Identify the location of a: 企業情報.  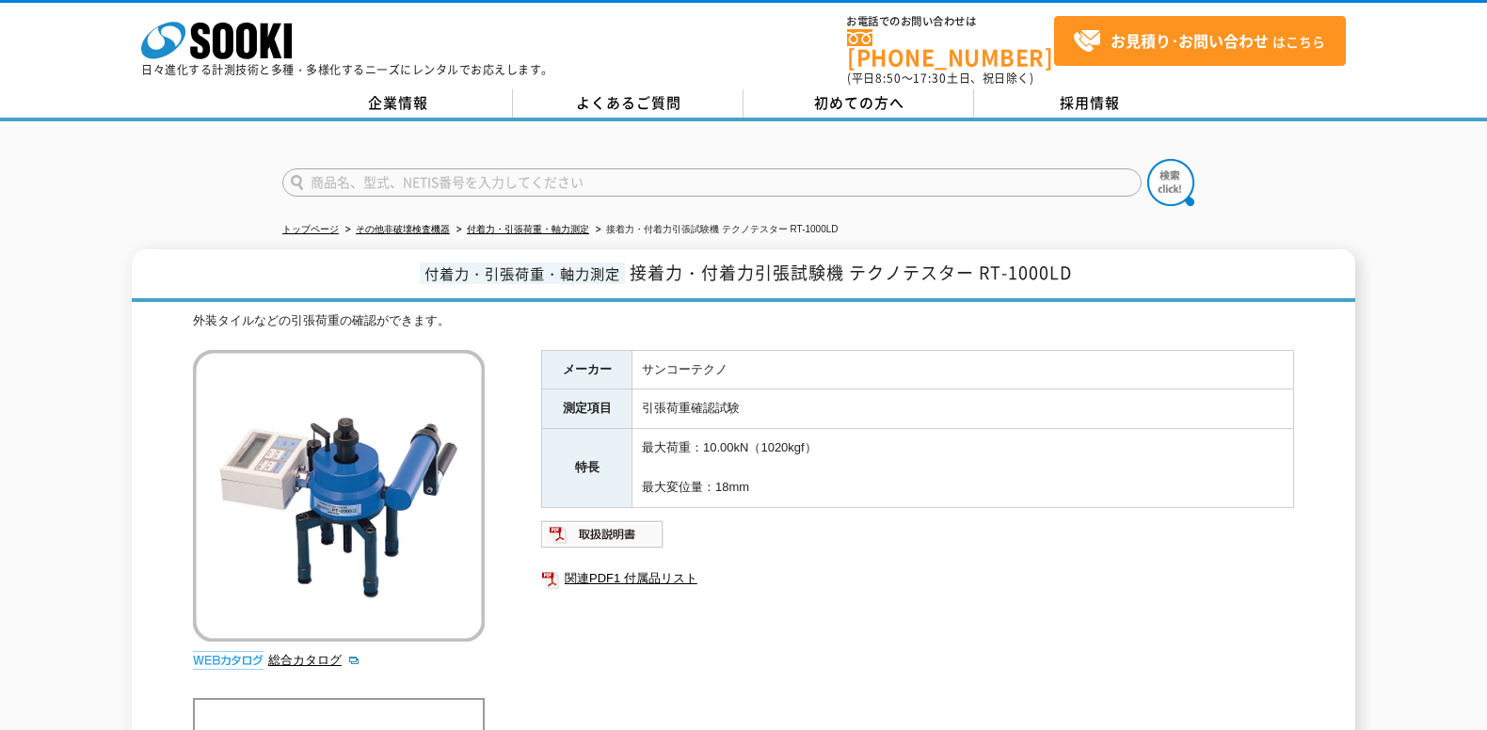
(397, 104).